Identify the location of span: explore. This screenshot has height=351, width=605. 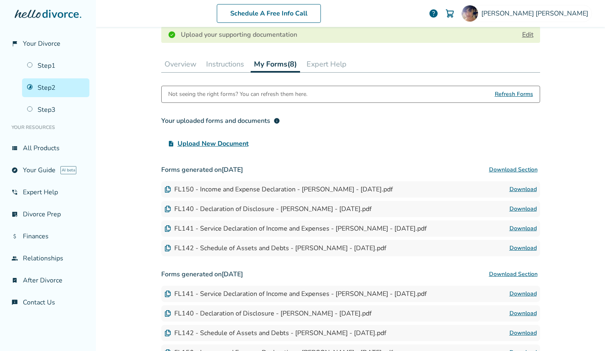
(15, 170).